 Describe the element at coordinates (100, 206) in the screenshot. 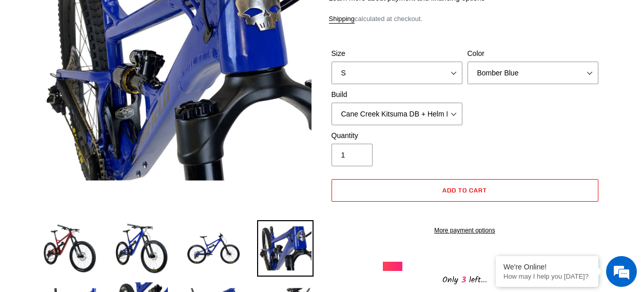

I see `textarea: Type your message and hit 'Enter'` at that location.